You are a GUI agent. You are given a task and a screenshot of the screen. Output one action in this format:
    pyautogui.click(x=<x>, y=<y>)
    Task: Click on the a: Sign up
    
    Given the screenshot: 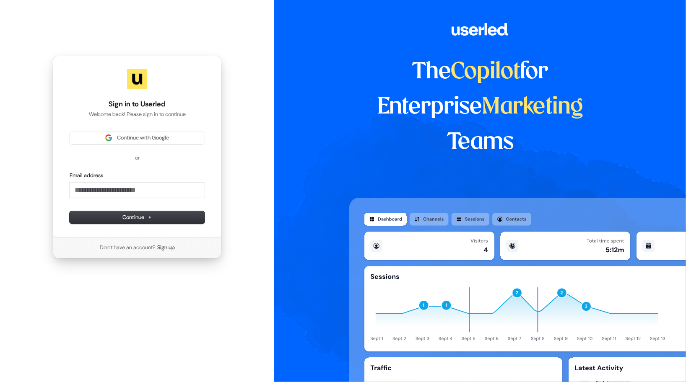 What is the action you would take?
    pyautogui.click(x=166, y=248)
    